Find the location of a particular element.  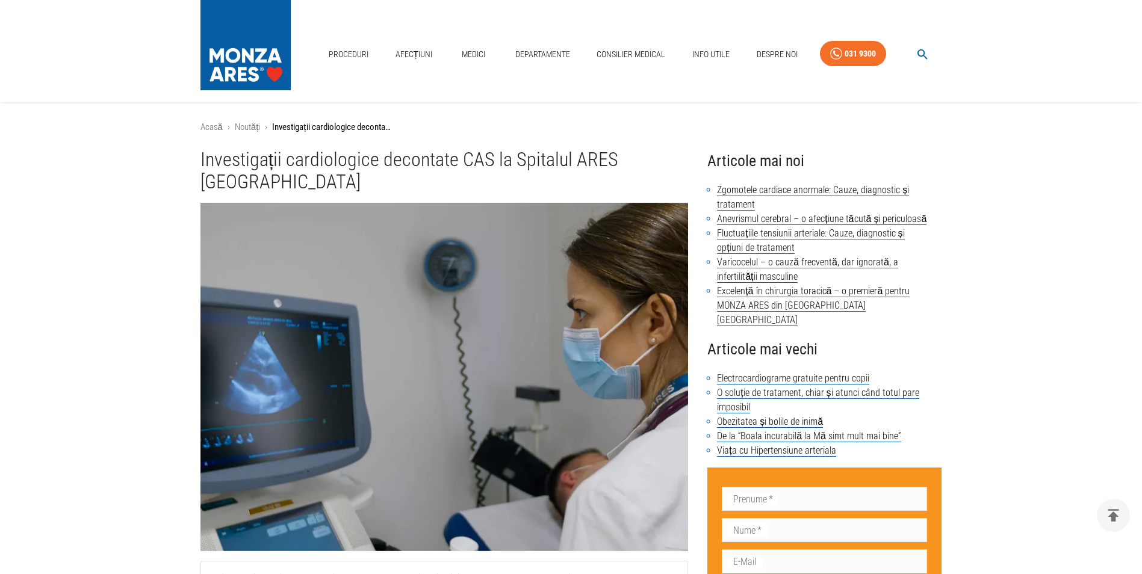

a: Viața cu Hipertensiune arteriala is located at coordinates (776, 451).